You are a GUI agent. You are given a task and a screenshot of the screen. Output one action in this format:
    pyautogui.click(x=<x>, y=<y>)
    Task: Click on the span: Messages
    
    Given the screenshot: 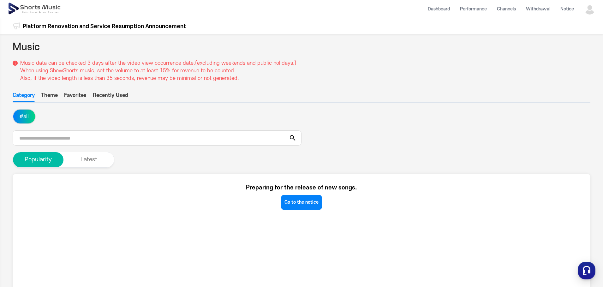 What is the action you would take?
    pyautogui.click(x=62, y=212)
    